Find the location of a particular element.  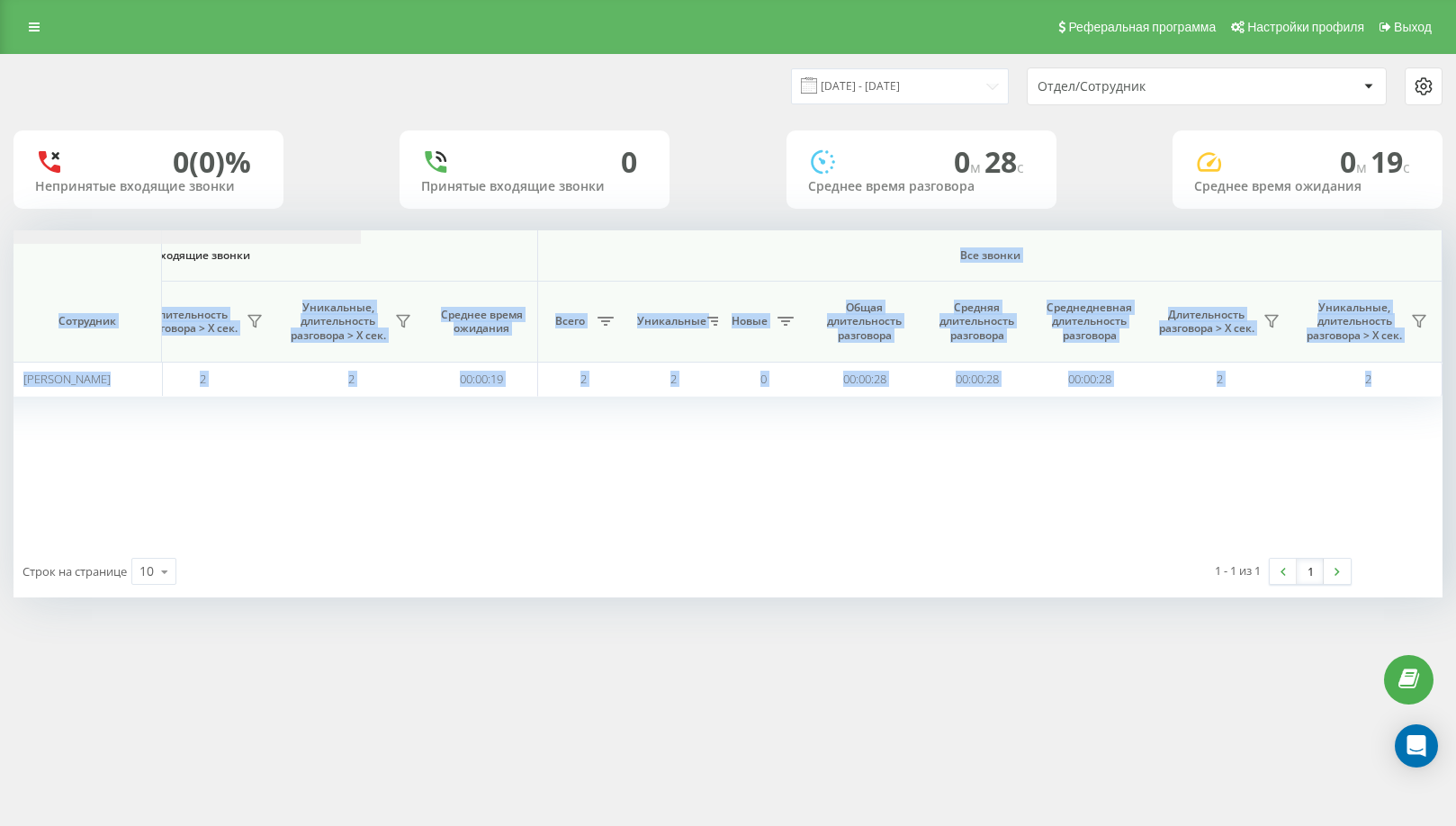

span: Средняя длительность разговора is located at coordinates (977, 322).